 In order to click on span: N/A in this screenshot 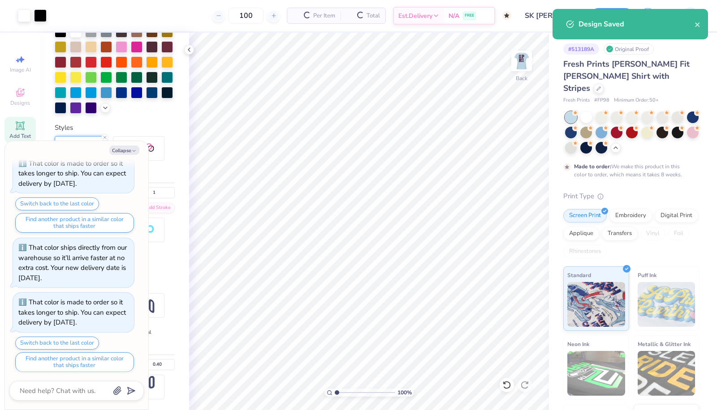, I will do `click(454, 16)`.